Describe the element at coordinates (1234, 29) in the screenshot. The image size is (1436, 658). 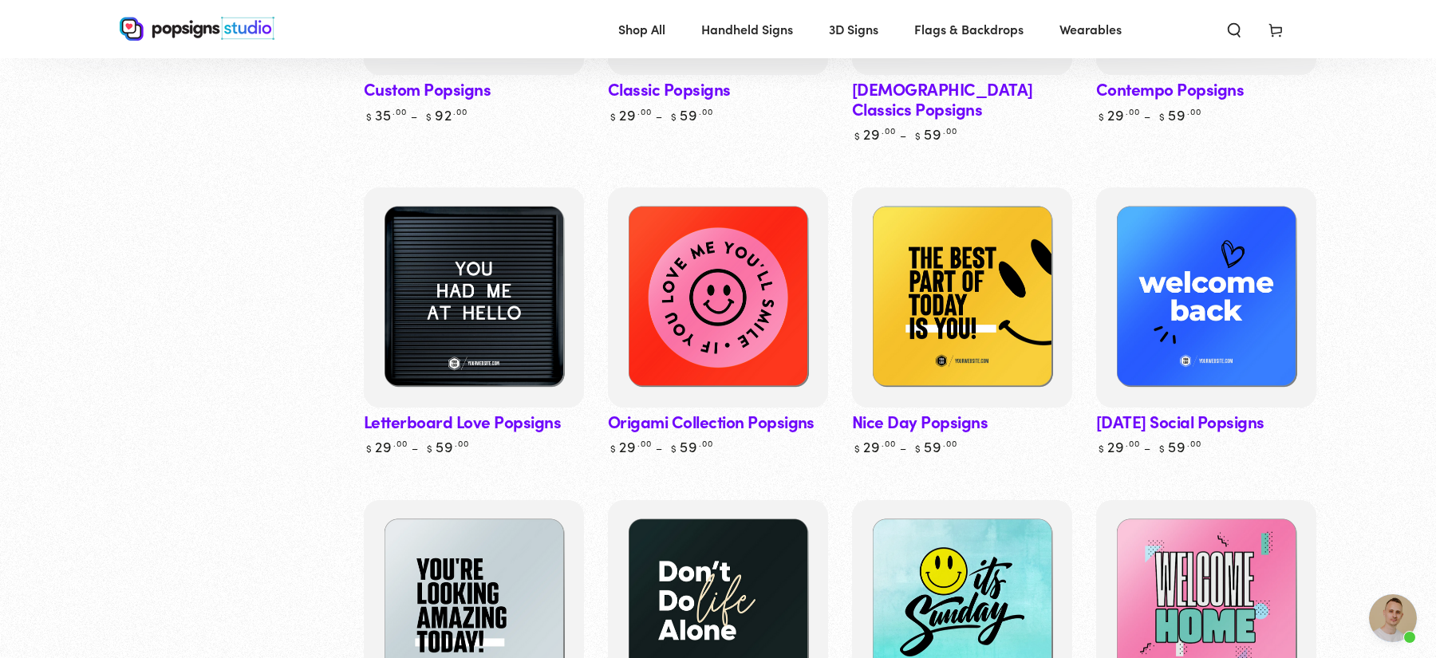
I see `summary: Search our site` at that location.